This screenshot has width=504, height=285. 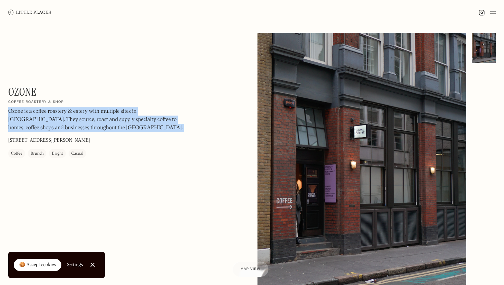 I want to click on div: Brunch, so click(x=37, y=154).